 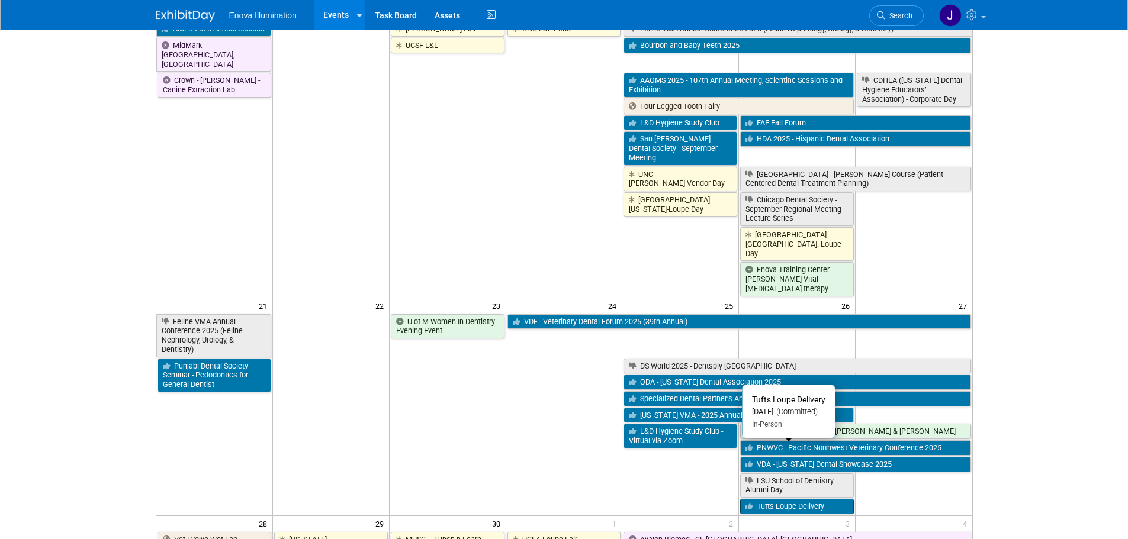 What do you see at coordinates (855, 139) in the screenshot?
I see `a: HDA 2025 - Hispanic Dental Association` at bounding box center [855, 139].